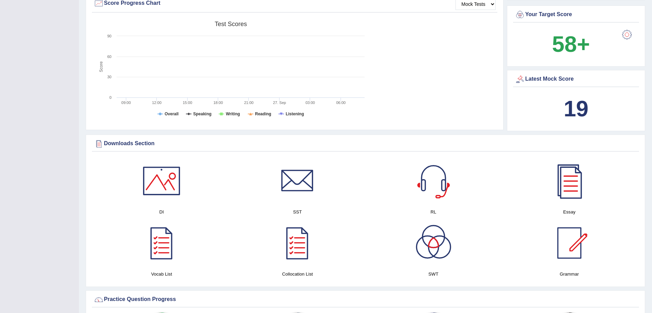 This screenshot has height=313, width=652. Describe the element at coordinates (297, 274) in the screenshot. I see `h4: Collocation List` at that location.